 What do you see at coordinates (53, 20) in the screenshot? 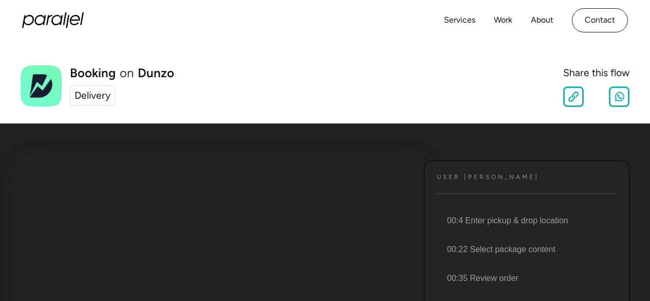
I see `a: home` at bounding box center [53, 20].